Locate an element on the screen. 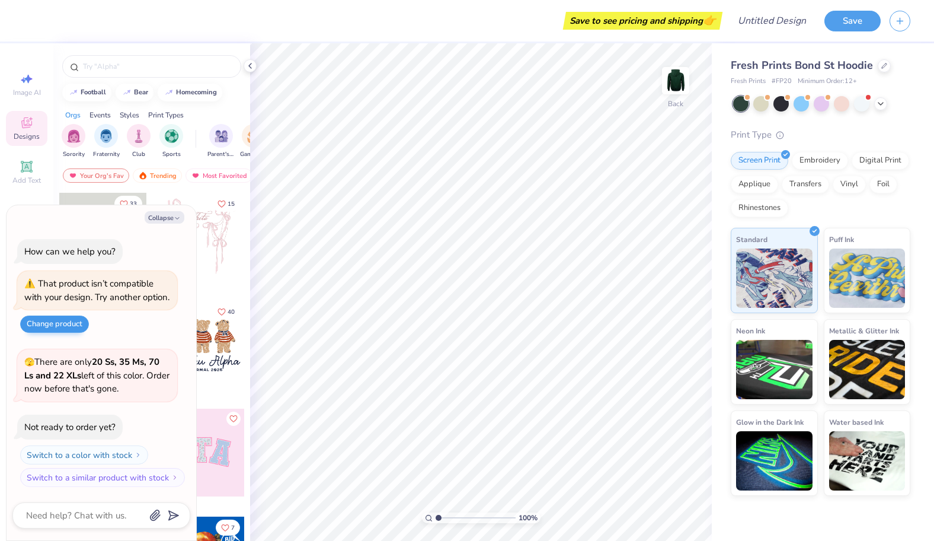 The height and width of the screenshot is (541, 934). div: filter for Sorority is located at coordinates (73, 141).